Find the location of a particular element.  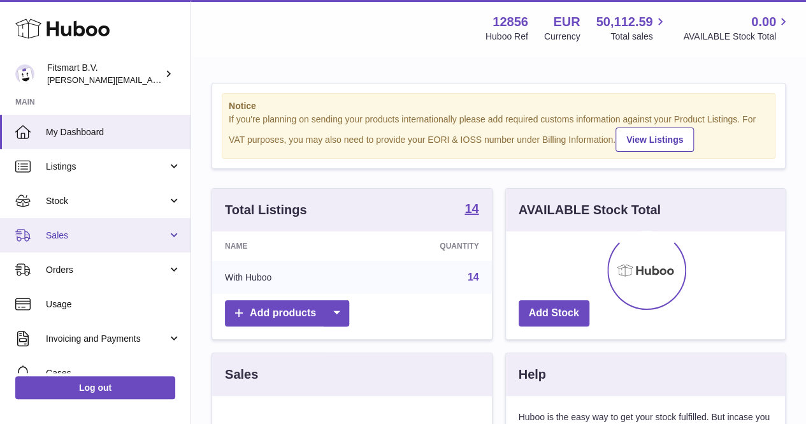

strong: Notice is located at coordinates (498, 106).